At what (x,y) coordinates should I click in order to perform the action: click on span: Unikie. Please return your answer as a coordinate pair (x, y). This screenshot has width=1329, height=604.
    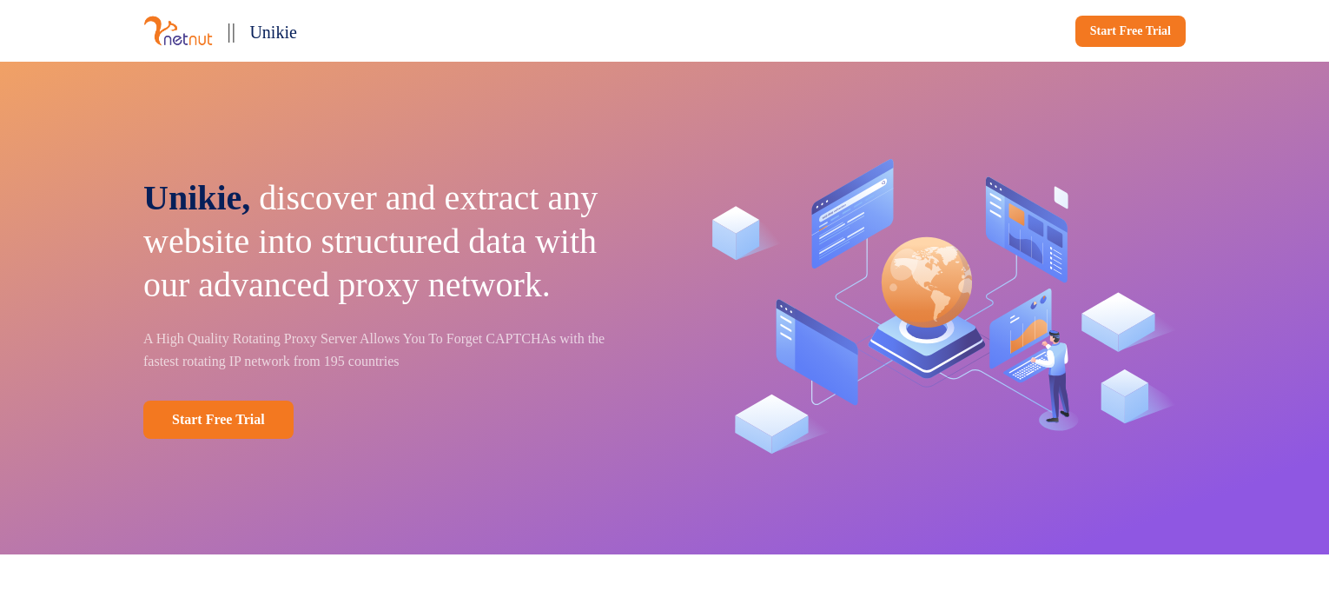
    Looking at the image, I should click on (273, 32).